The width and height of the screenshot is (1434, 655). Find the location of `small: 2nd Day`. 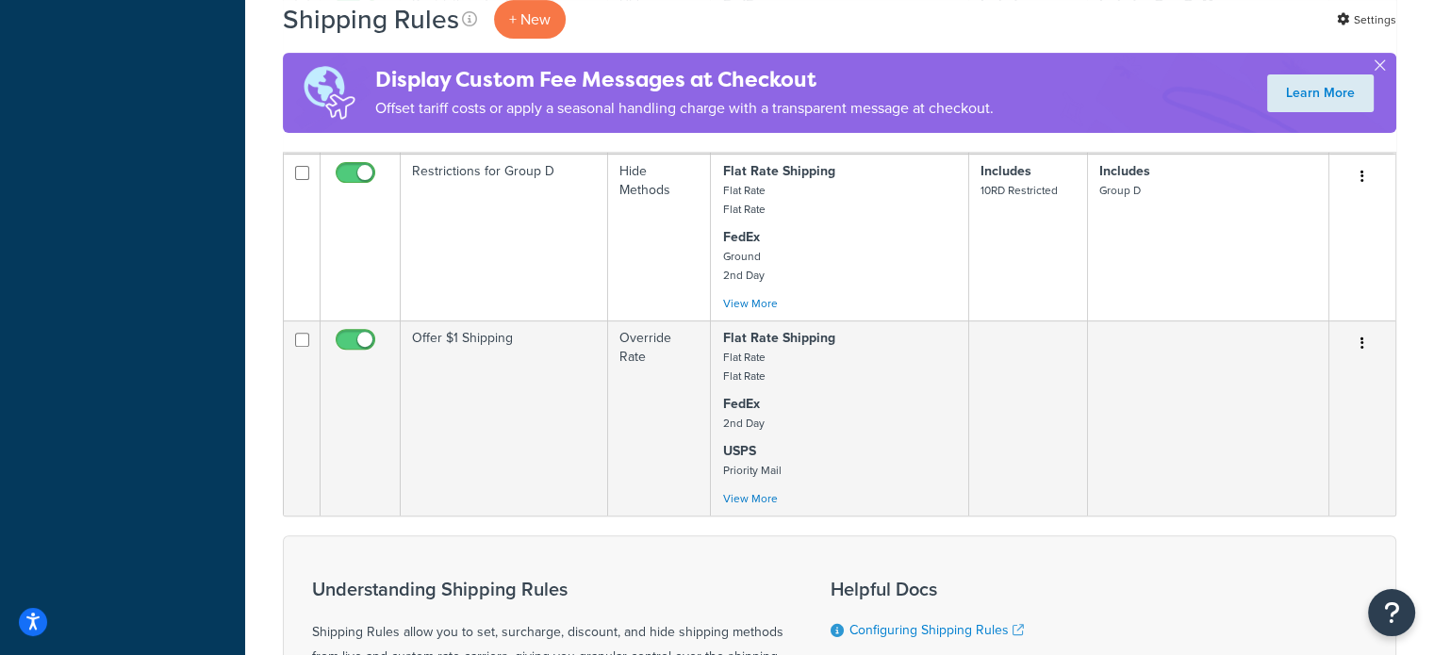

small: 2nd Day is located at coordinates (743, 423).